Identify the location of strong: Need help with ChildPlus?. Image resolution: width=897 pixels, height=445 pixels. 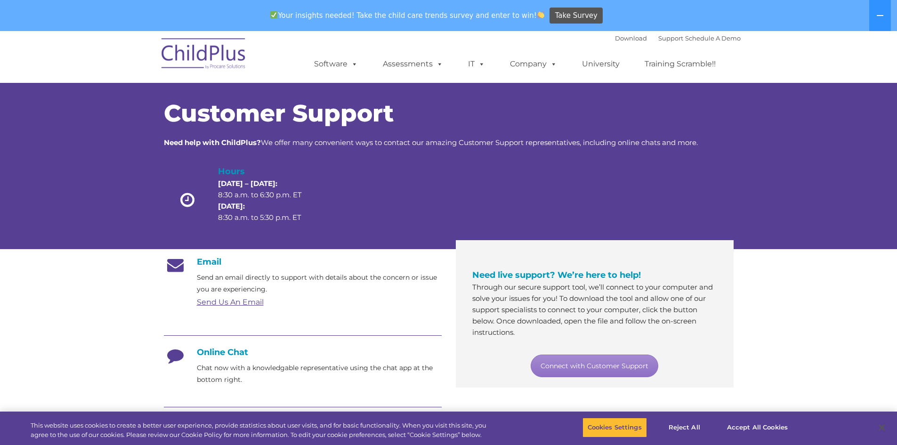
(212, 142).